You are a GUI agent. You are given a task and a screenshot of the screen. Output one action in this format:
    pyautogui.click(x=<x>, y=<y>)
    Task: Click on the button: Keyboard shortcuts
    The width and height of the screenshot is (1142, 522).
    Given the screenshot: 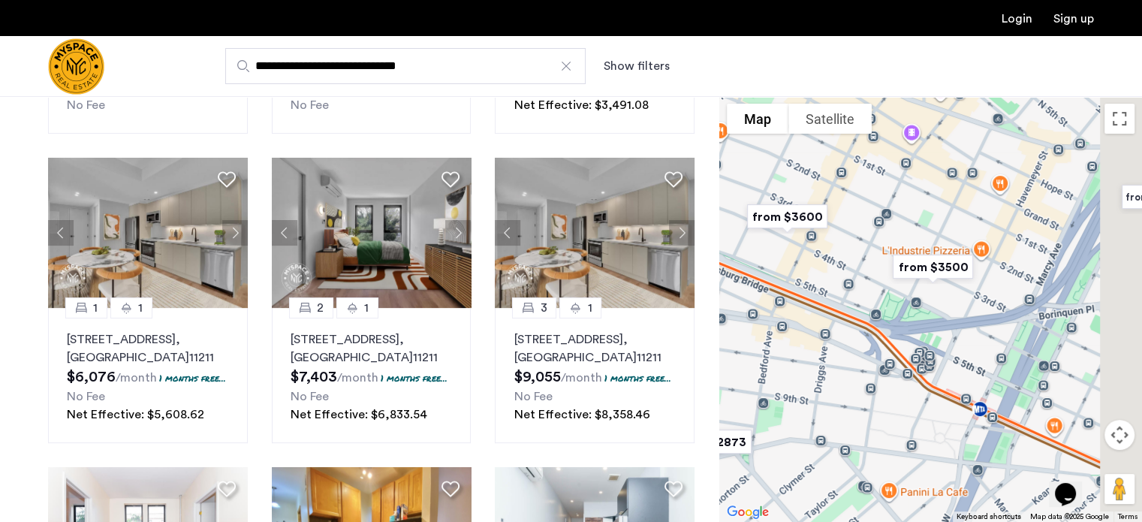 What is the action you would take?
    pyautogui.click(x=989, y=517)
    